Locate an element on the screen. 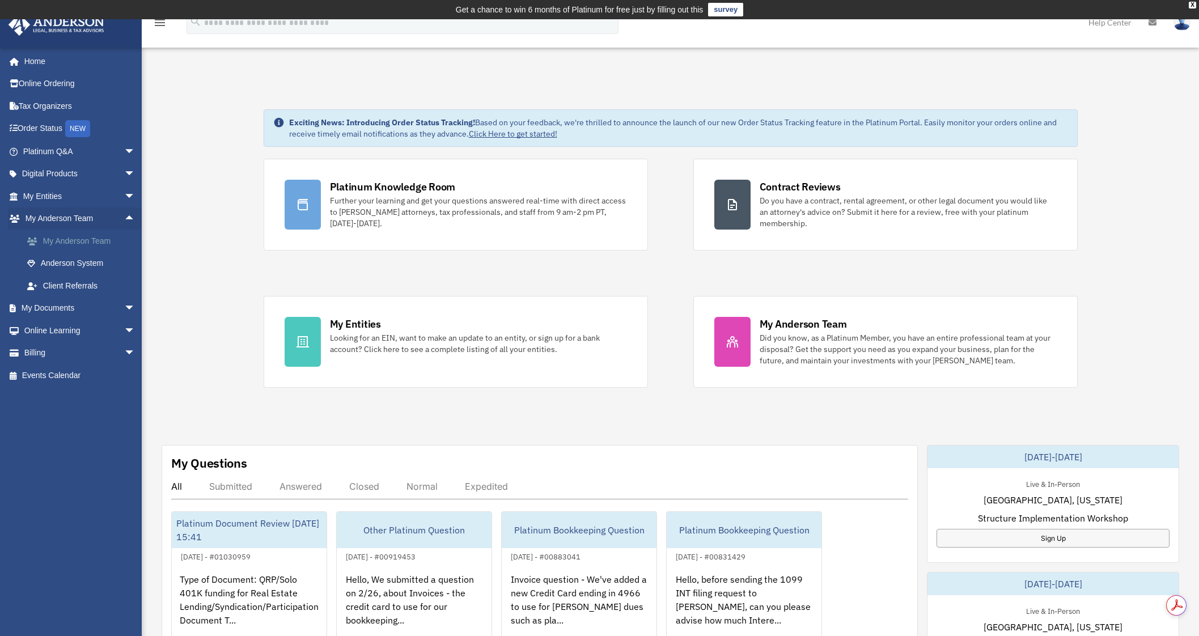 Image resolution: width=1199 pixels, height=636 pixels. div: My Questions is located at coordinates (209, 463).